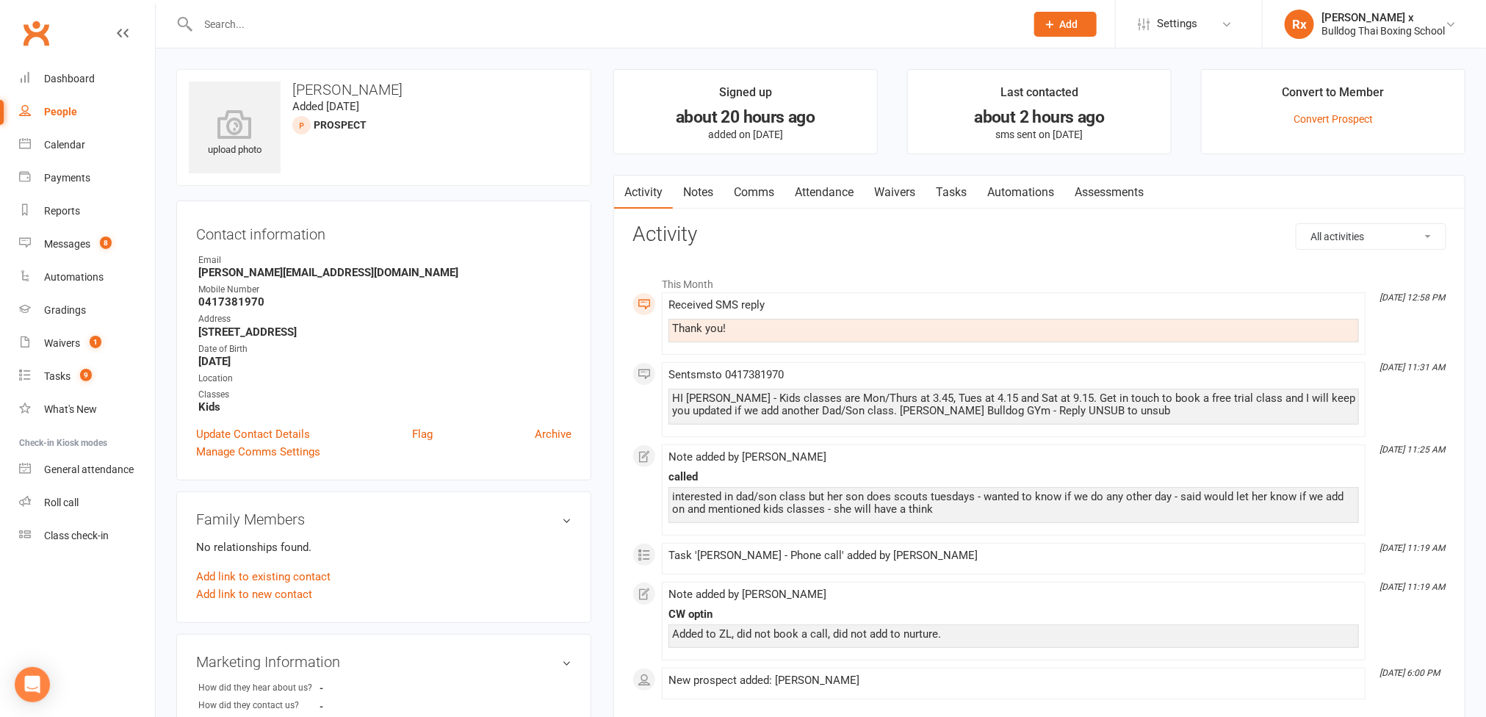 The width and height of the screenshot is (1486, 717). I want to click on a: General attendance kiosk mode, so click(87, 469).